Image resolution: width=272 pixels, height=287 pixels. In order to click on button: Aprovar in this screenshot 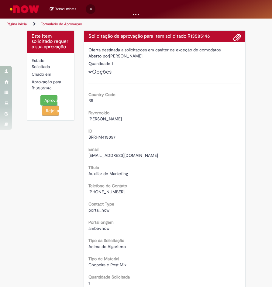, I will do `click(49, 100)`.